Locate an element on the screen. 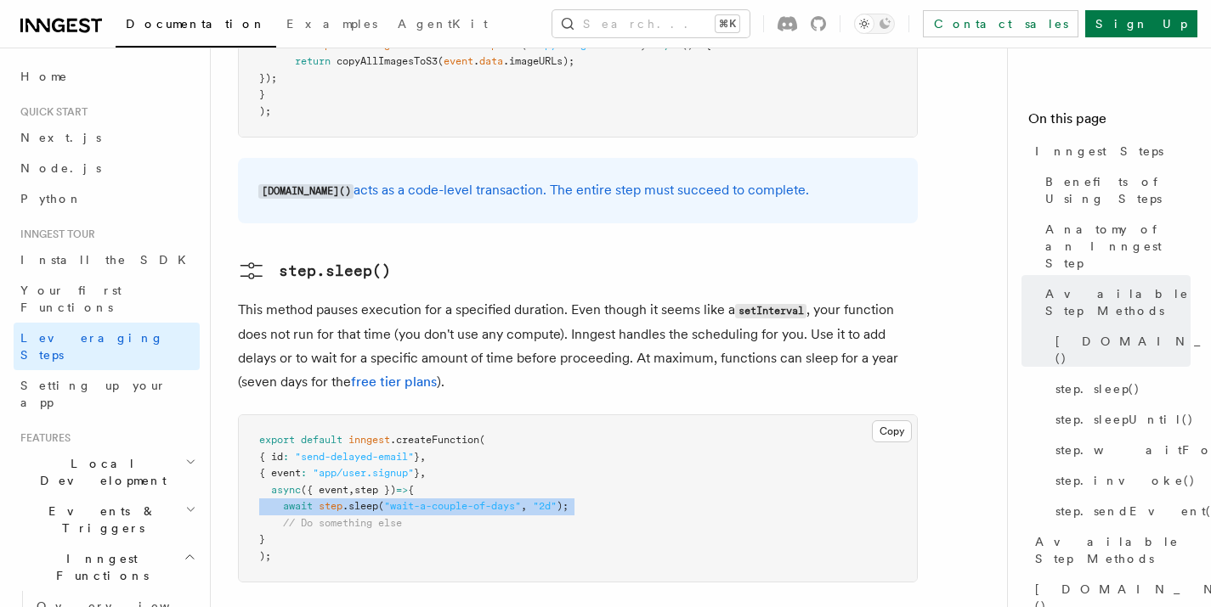 The image size is (1211, 607). span: Node.js is located at coordinates (60, 168).